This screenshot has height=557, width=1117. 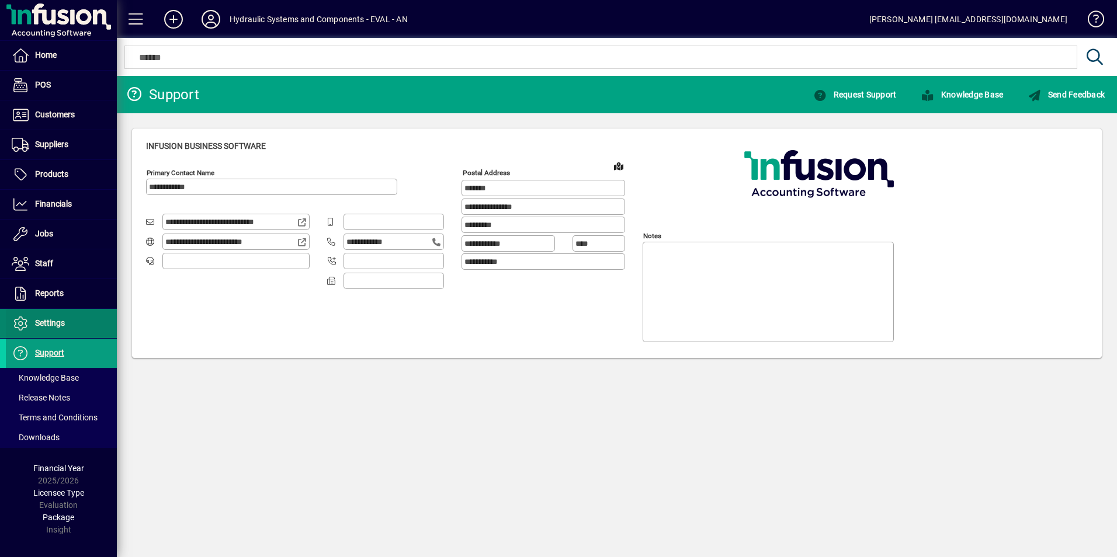 I want to click on span: Products, so click(x=51, y=174).